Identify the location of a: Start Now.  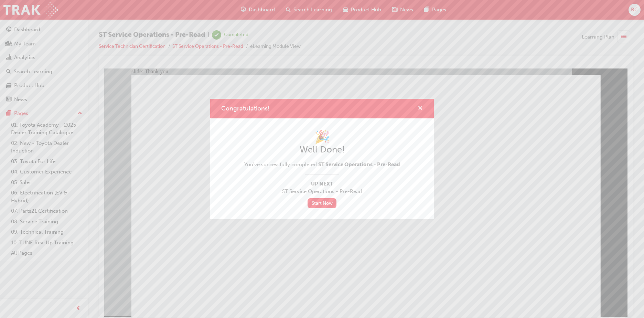
(322, 203).